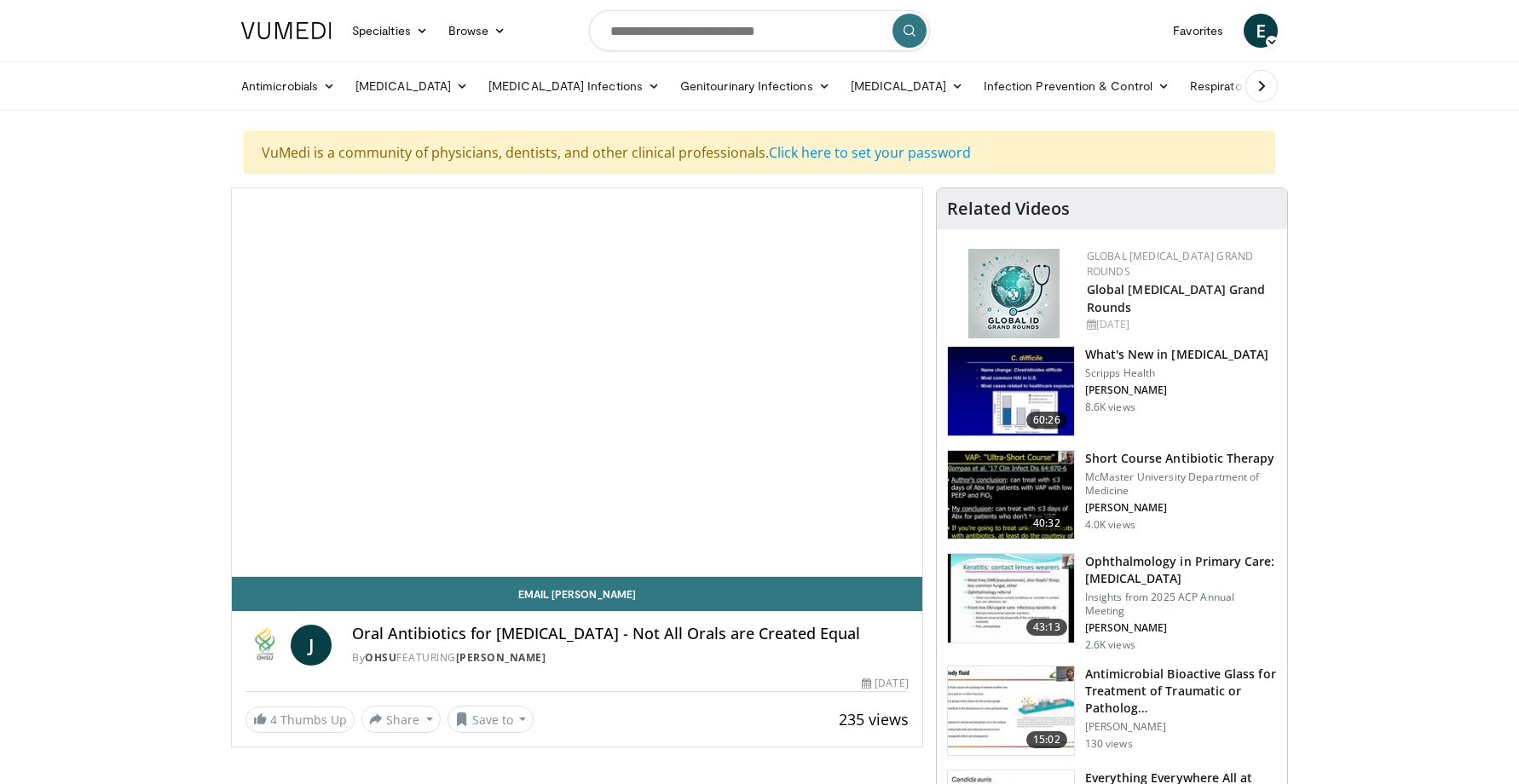 This screenshot has width=1519, height=784. Describe the element at coordinates (1109, 525) in the screenshot. I see `p: 4.0K views` at that location.